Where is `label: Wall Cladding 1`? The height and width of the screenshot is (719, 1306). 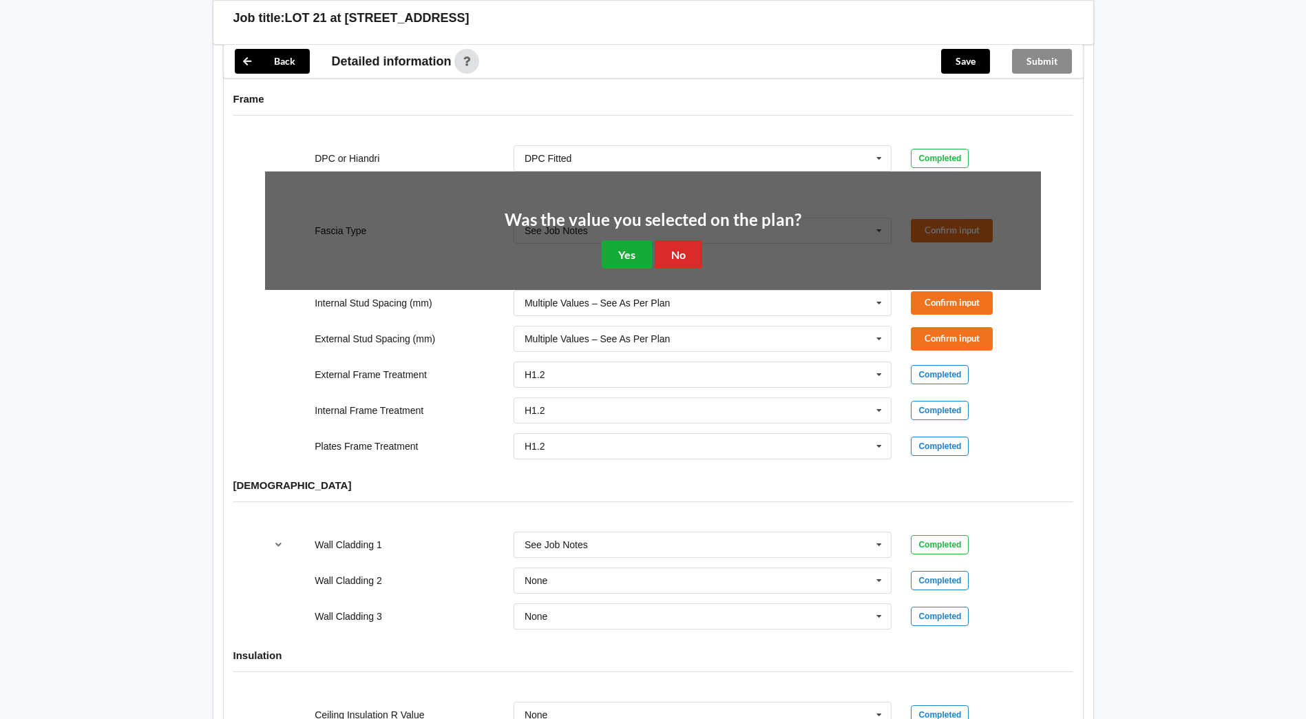 label: Wall Cladding 1 is located at coordinates (348, 545).